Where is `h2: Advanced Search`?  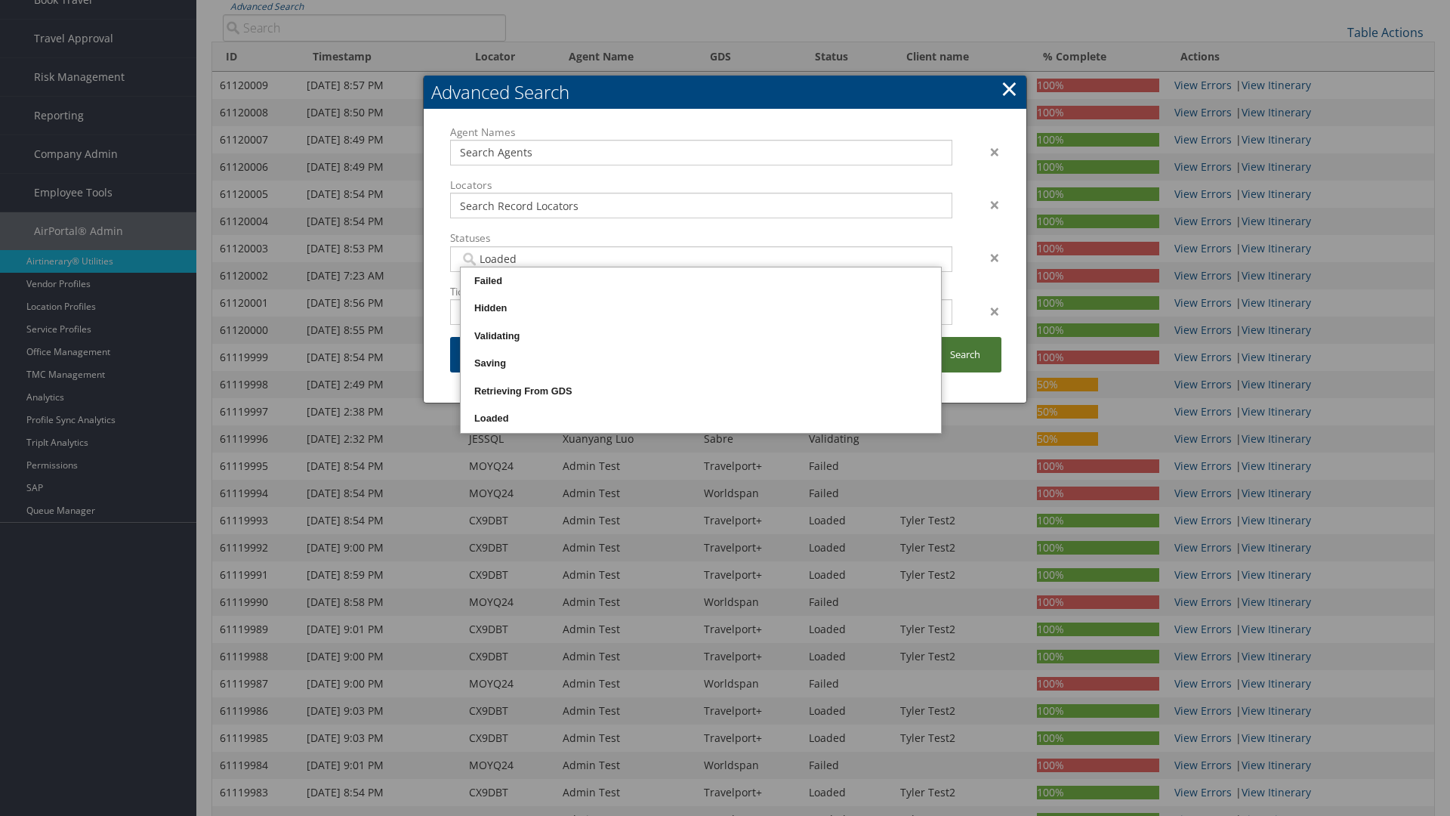
h2: Advanced Search is located at coordinates (725, 92).